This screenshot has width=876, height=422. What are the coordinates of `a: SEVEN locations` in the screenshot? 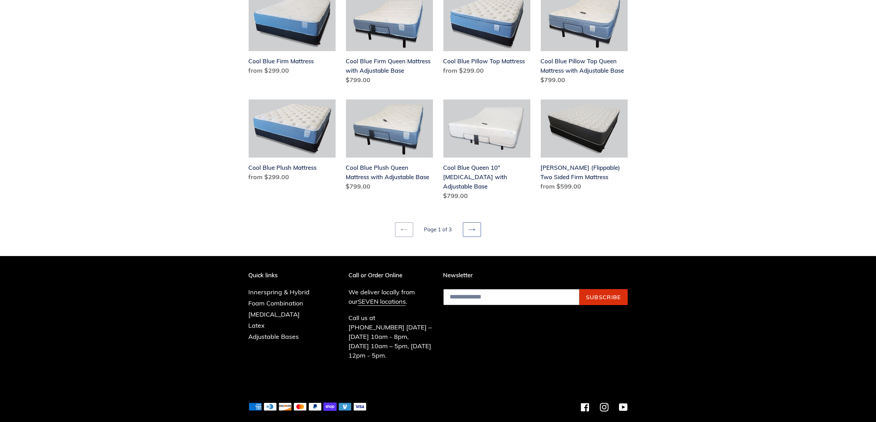 It's located at (382, 301).